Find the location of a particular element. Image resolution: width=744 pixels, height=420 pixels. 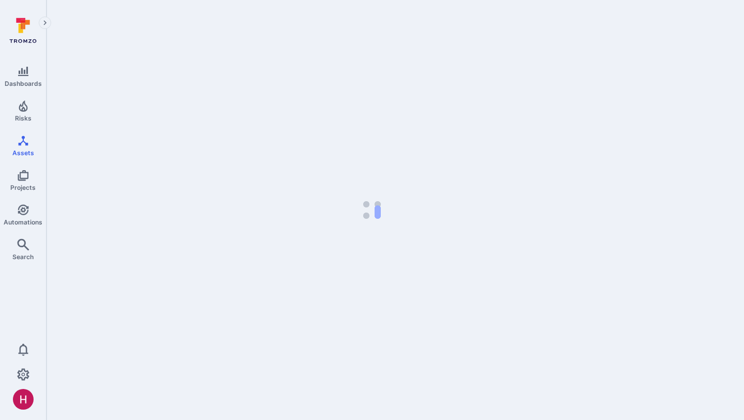

span: Search is located at coordinates (23, 256).